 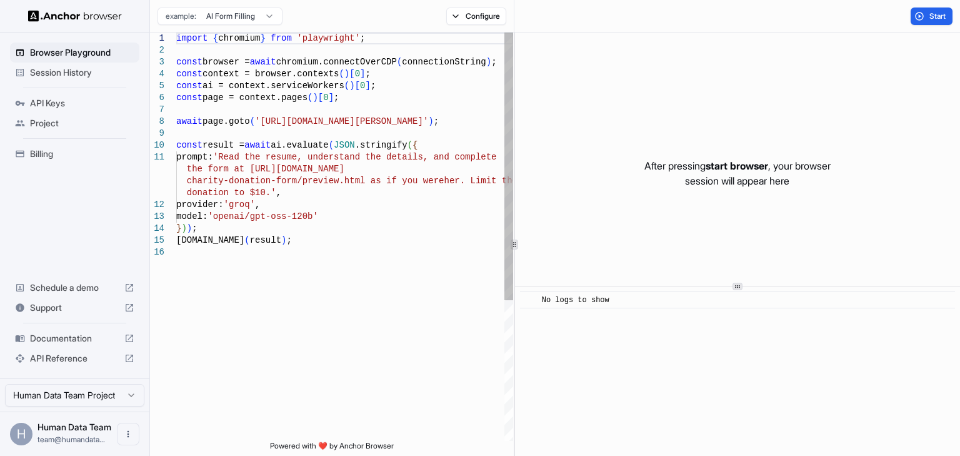 What do you see at coordinates (74, 308) in the screenshot?
I see `div: Support` at bounding box center [74, 308].